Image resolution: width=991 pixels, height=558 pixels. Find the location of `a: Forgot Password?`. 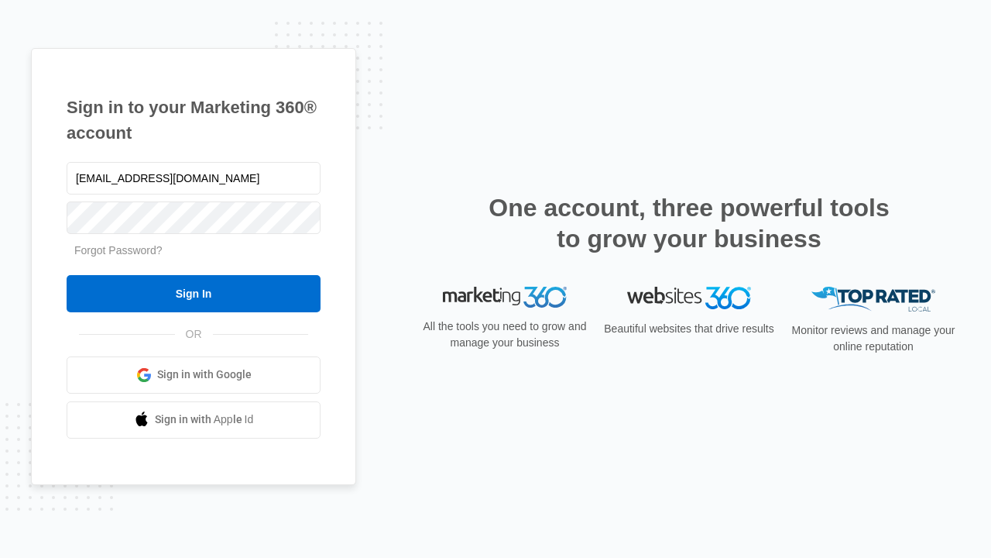

a: Forgot Password? is located at coordinates (118, 250).